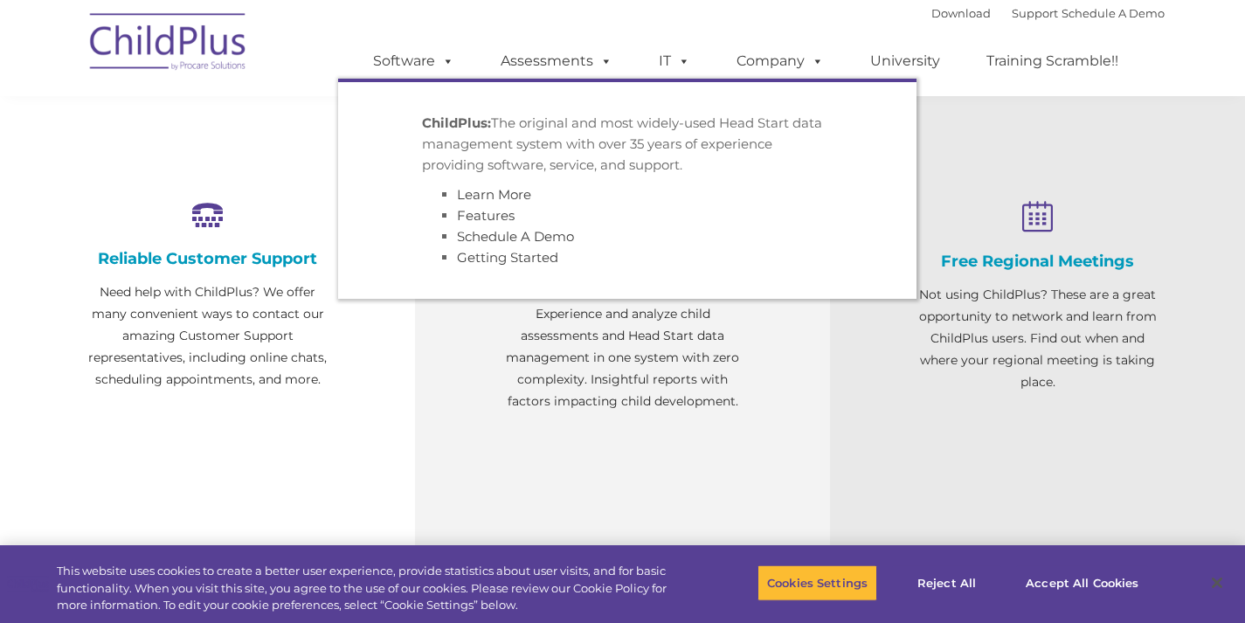 This screenshot has height=623, width=1245. I want to click on p: The original and most widely-used Head Start data management system with over 35 years of experie..., so click(627, 144).